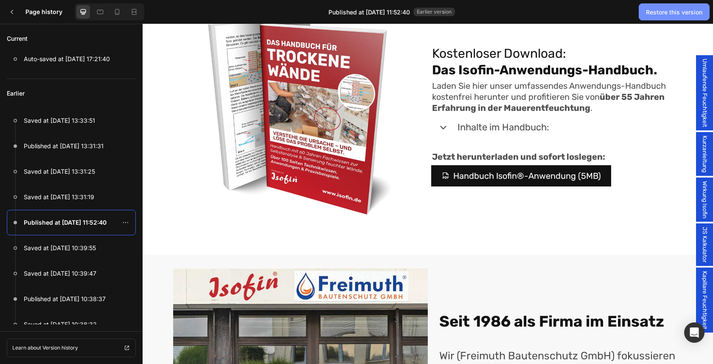 Image resolution: width=713 pixels, height=364 pixels. I want to click on strong: Qualität & Wirkung mehrfach bestätigt:, so click(96, 281).